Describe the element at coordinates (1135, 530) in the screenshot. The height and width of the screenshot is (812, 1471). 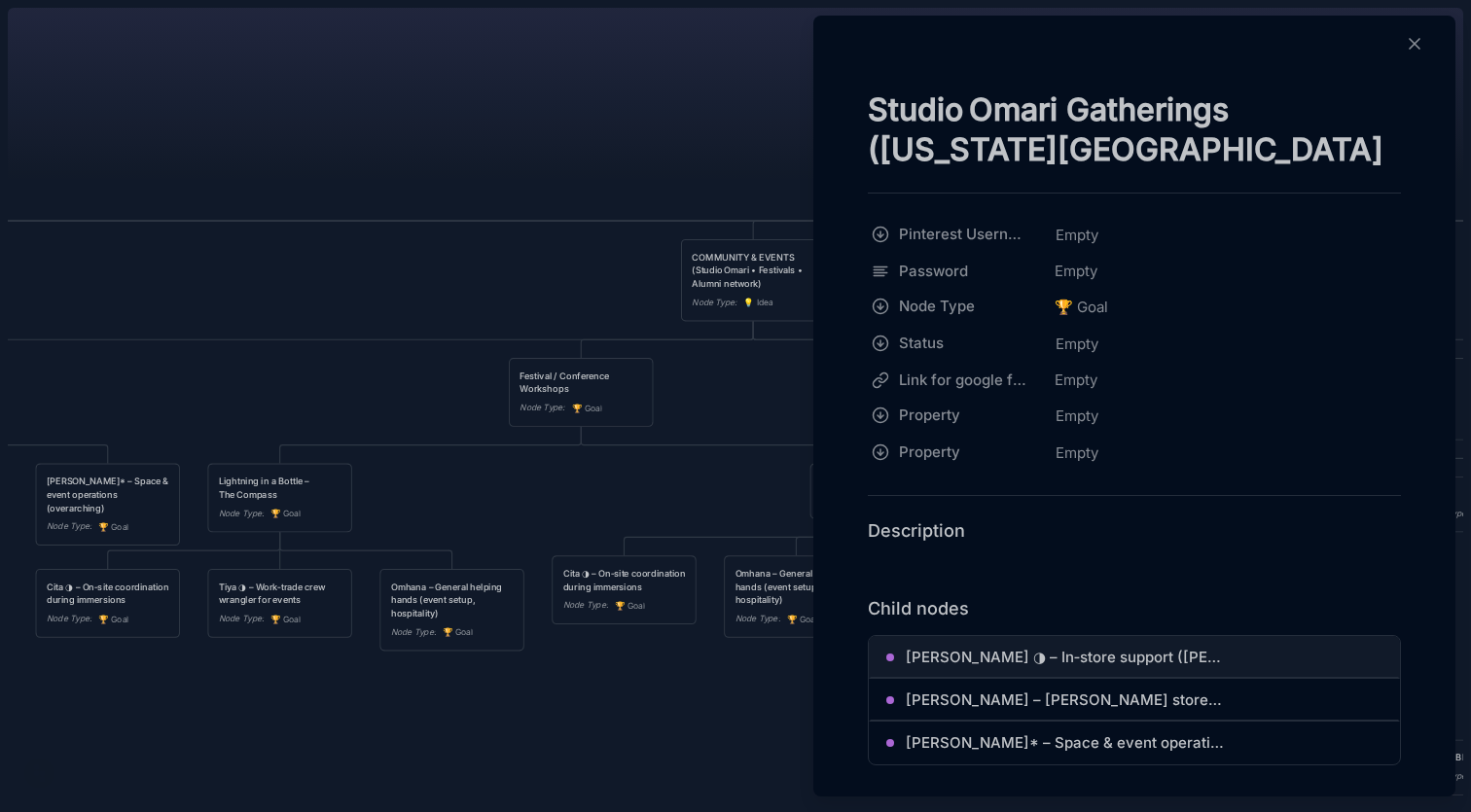
I see `h4: Description` at that location.